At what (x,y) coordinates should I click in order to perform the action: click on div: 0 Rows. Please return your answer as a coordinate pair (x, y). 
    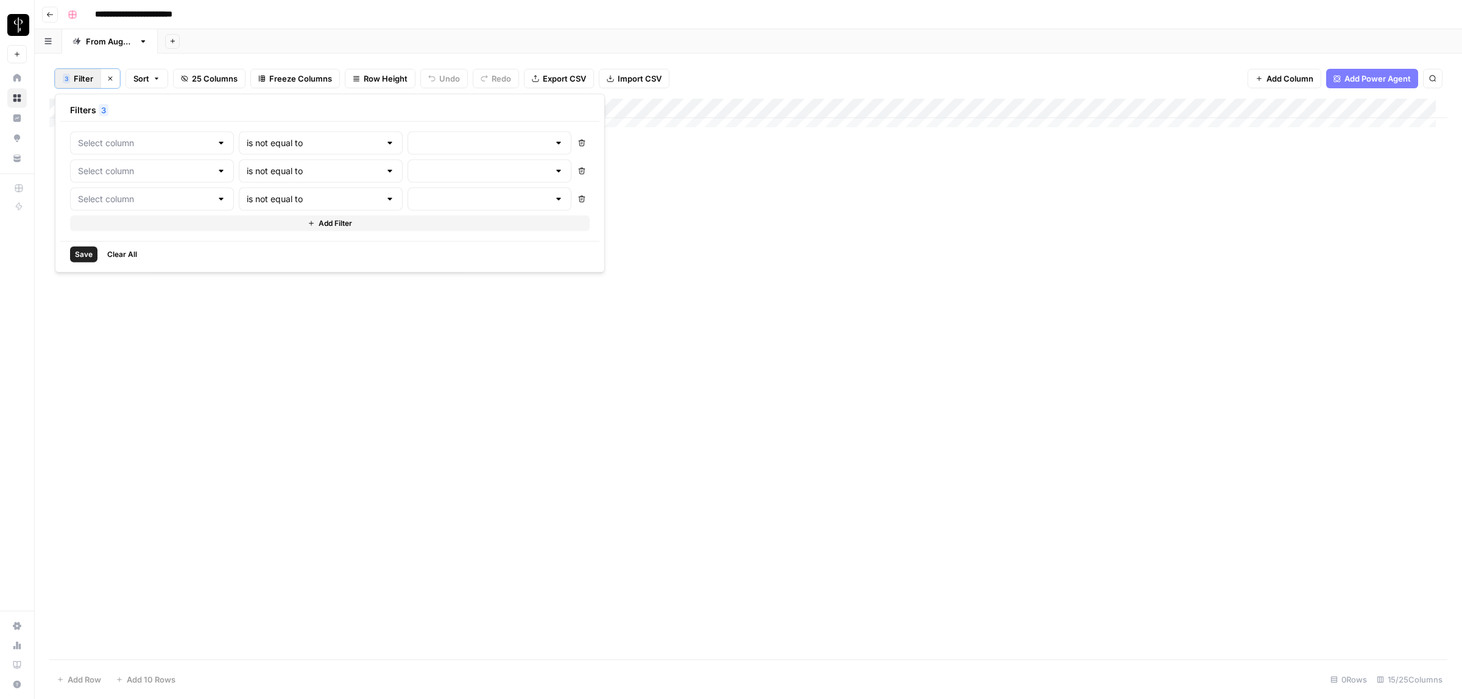
    Looking at the image, I should click on (1349, 680).